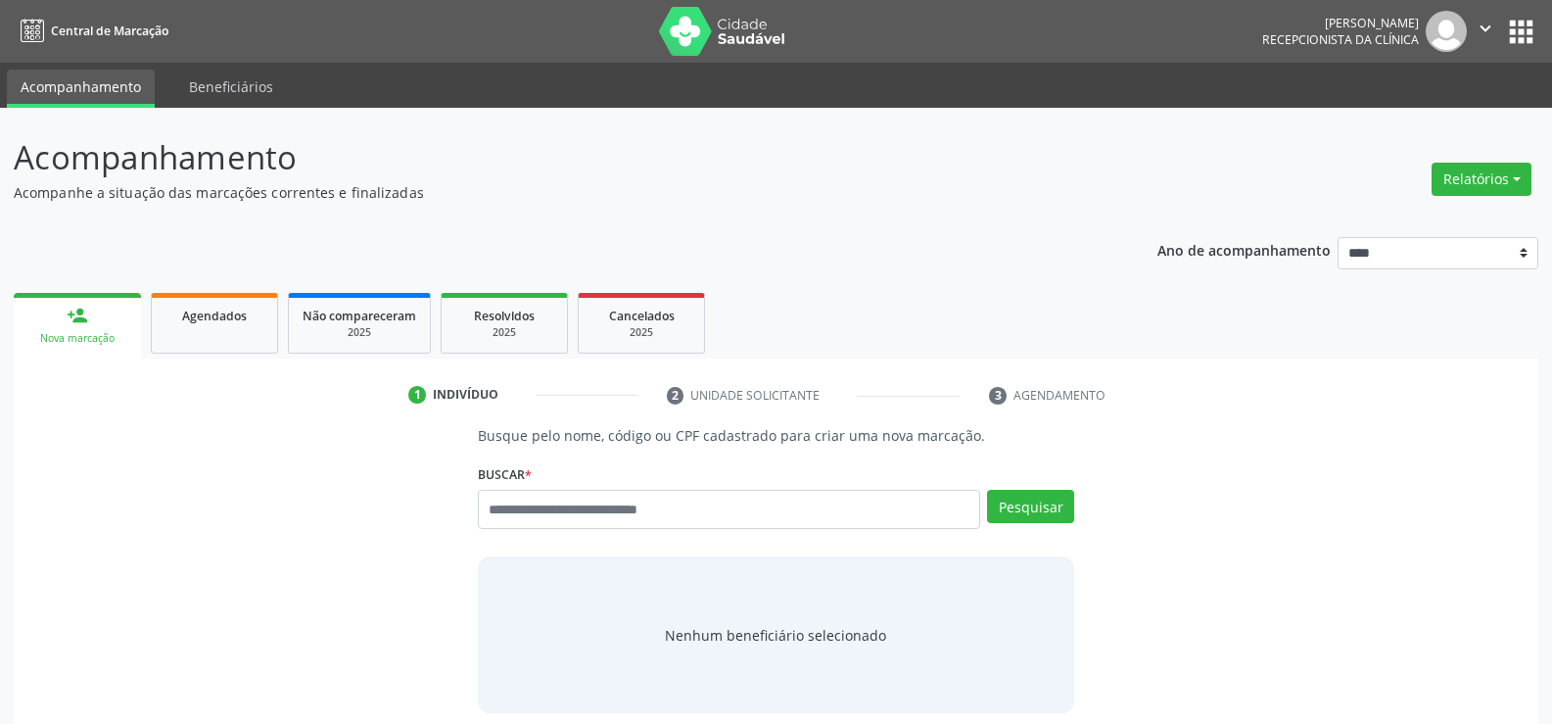 The height and width of the screenshot is (724, 1552). Describe the element at coordinates (214, 315) in the screenshot. I see `span: Agendados` at that location.